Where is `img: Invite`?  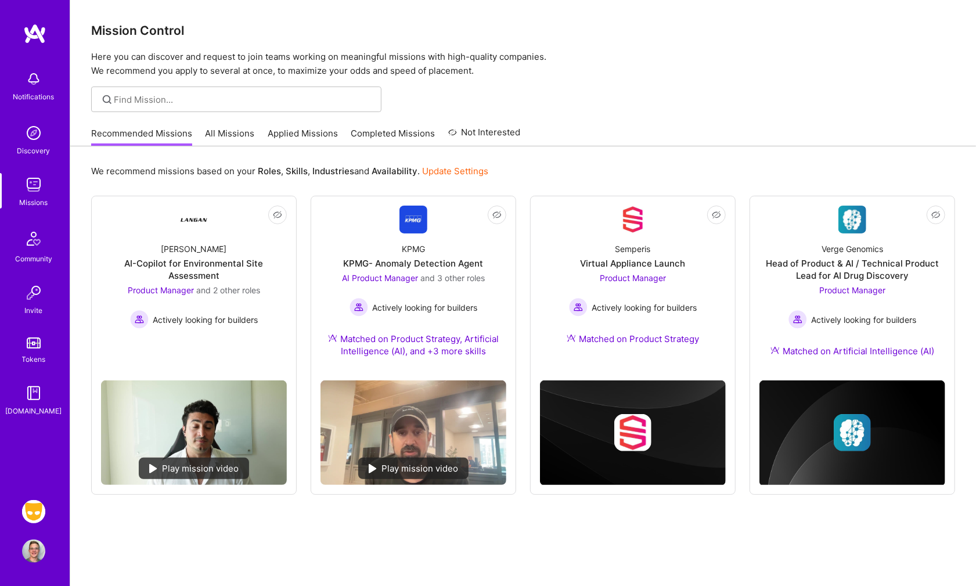
img: Invite is located at coordinates (34, 293).